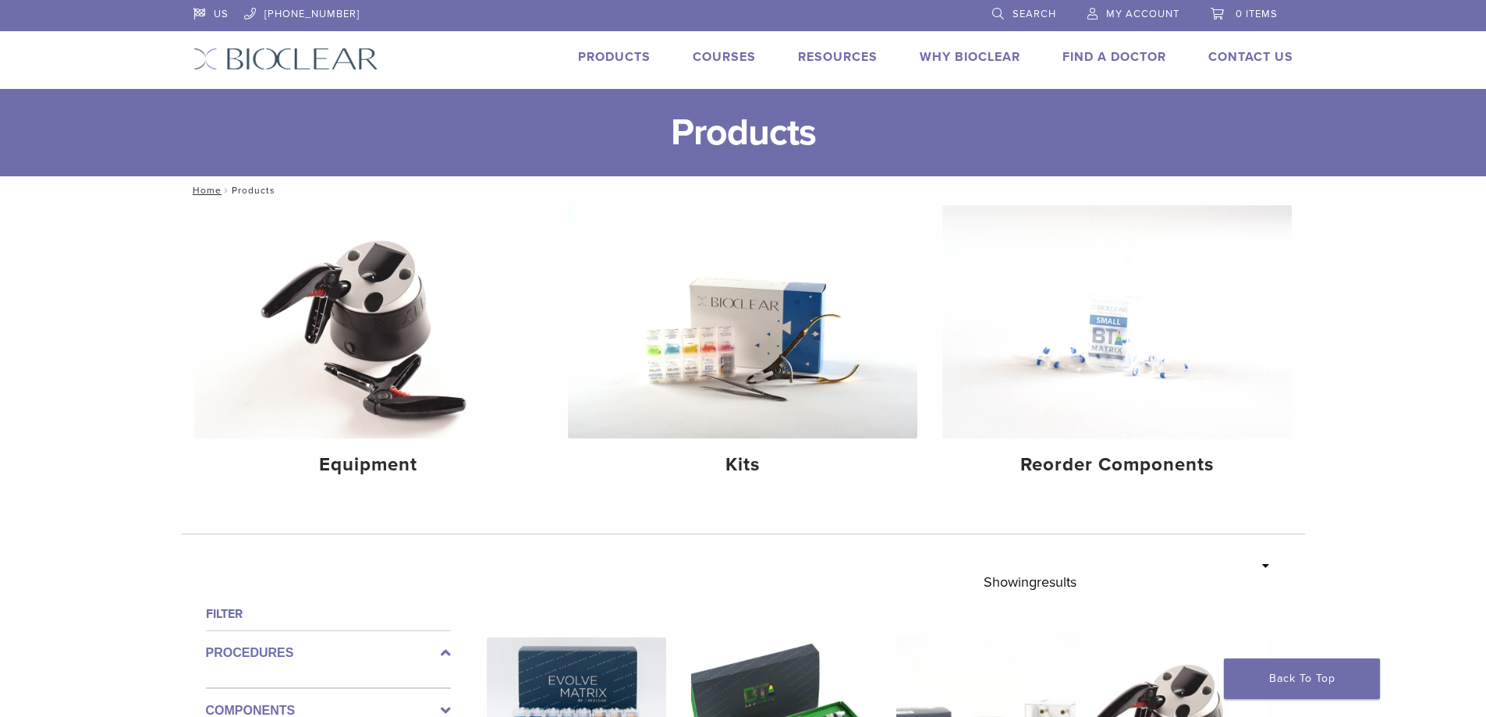 This screenshot has width=1486, height=717. I want to click on a: Find A Doctor, so click(1114, 57).